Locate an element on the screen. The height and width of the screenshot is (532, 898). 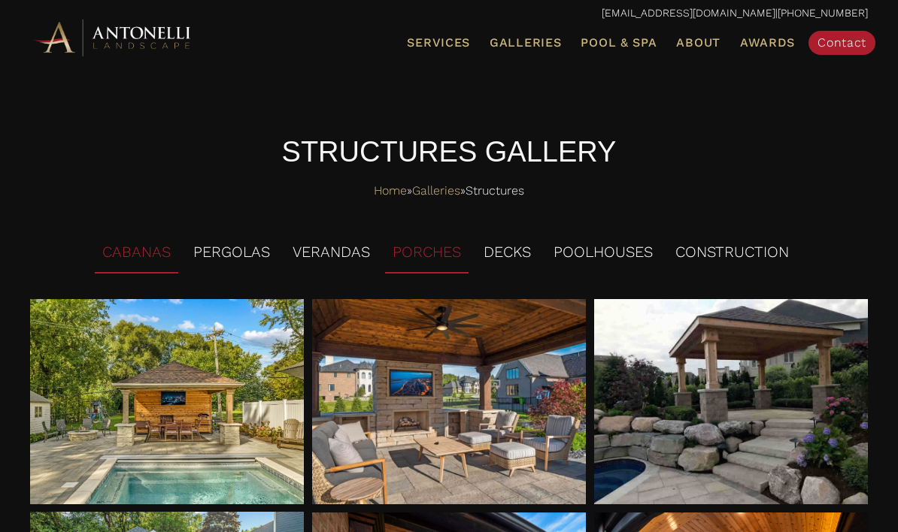
li: CABANAS is located at coordinates (136, 253).